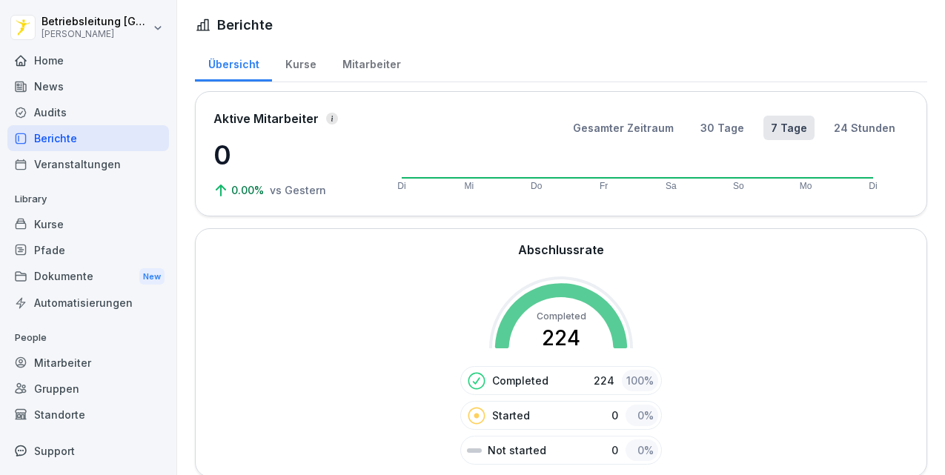 This screenshot has height=475, width=945. I want to click on text: Mo, so click(806, 186).